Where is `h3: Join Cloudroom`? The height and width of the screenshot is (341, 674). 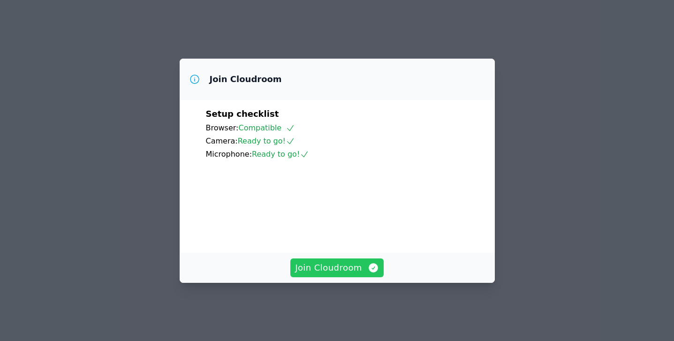 h3: Join Cloudroom is located at coordinates (246, 79).